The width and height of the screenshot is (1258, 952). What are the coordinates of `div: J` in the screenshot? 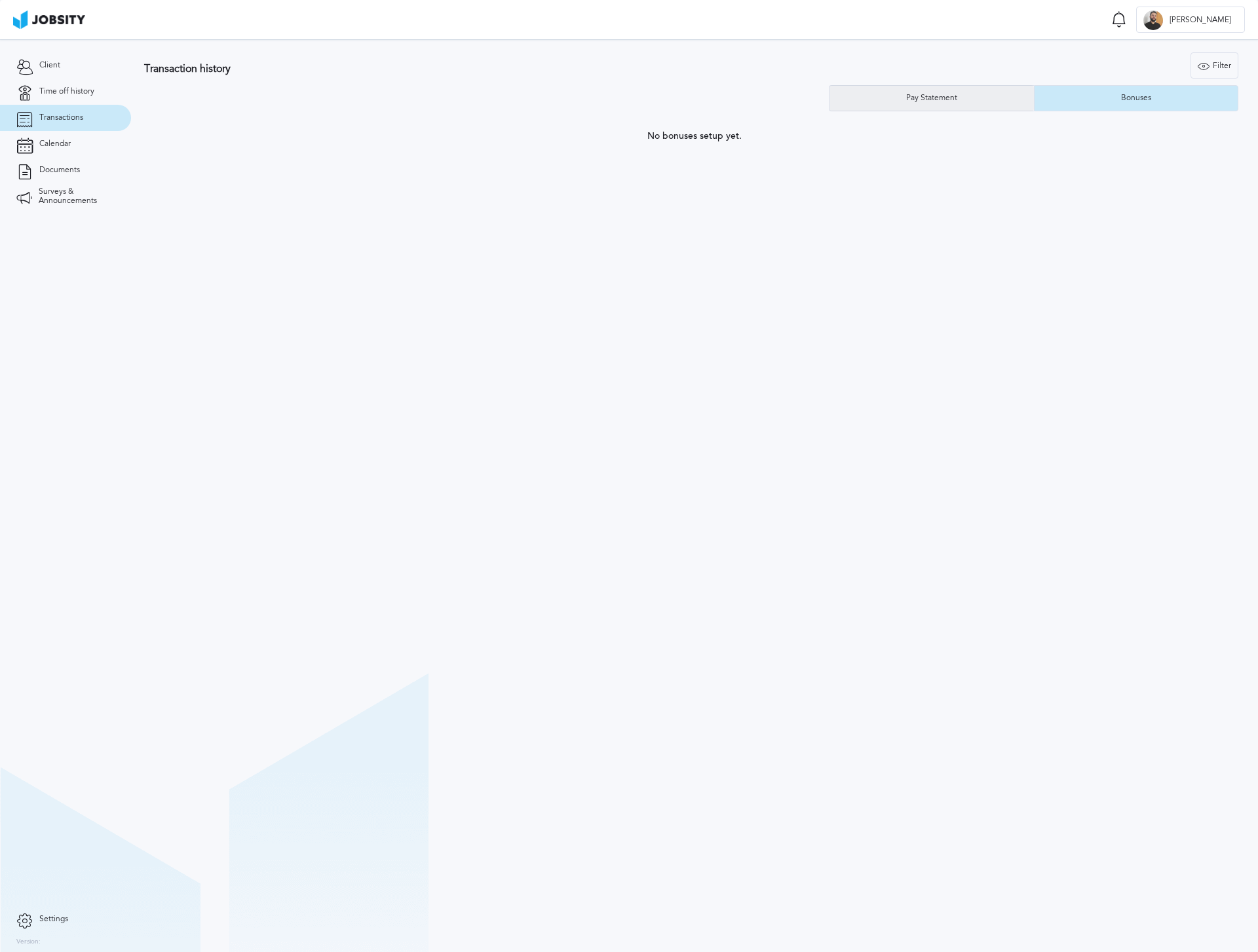 It's located at (1153, 21).